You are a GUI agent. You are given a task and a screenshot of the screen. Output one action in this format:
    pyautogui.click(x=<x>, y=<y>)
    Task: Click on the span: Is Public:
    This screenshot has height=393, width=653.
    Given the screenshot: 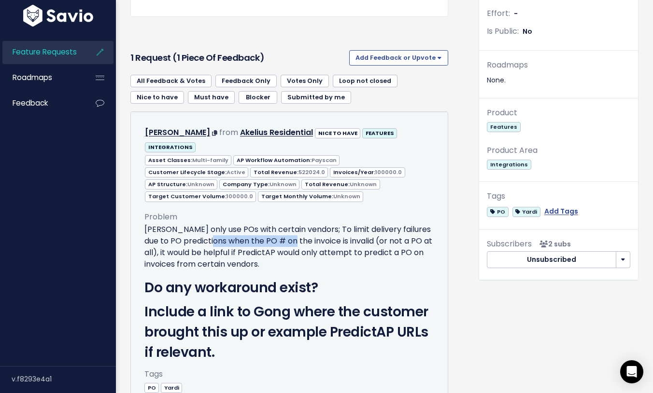 What is the action you would take?
    pyautogui.click(x=503, y=31)
    